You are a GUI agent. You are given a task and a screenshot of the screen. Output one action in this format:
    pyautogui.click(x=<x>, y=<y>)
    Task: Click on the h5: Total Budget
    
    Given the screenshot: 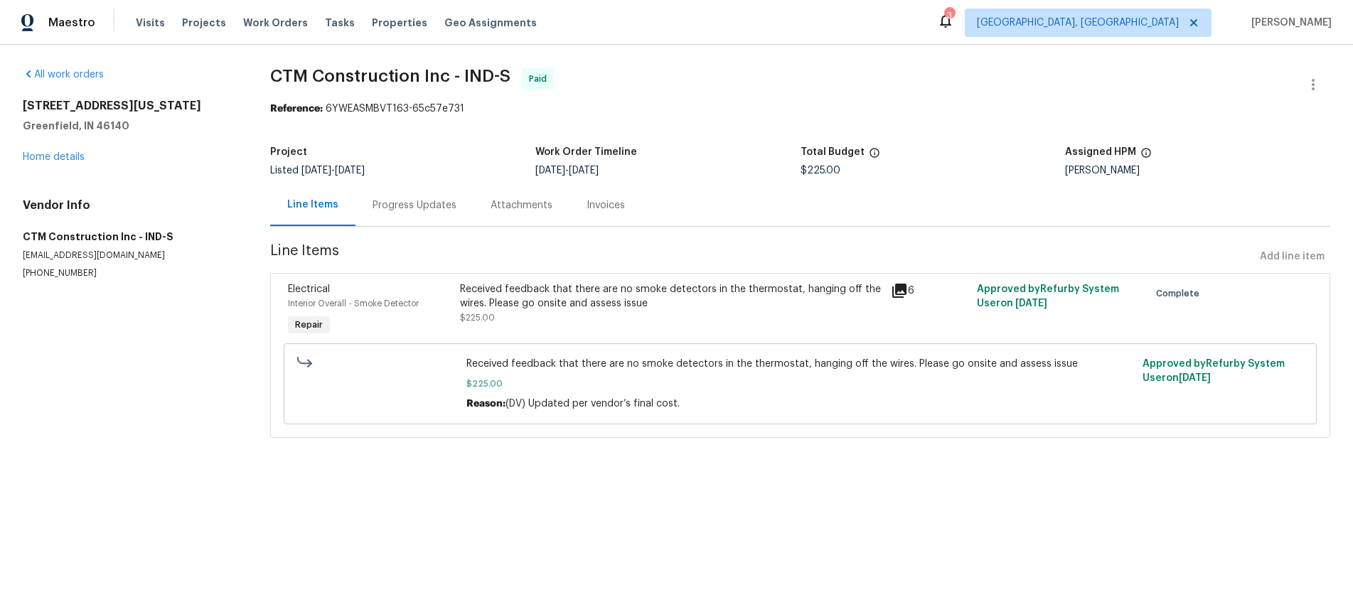 What is the action you would take?
    pyautogui.click(x=832, y=152)
    